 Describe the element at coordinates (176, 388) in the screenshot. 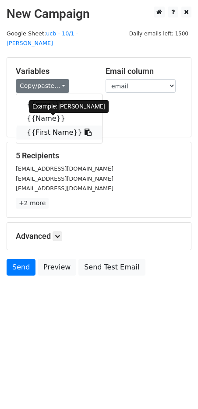

I see `div: Chat Widget` at that location.